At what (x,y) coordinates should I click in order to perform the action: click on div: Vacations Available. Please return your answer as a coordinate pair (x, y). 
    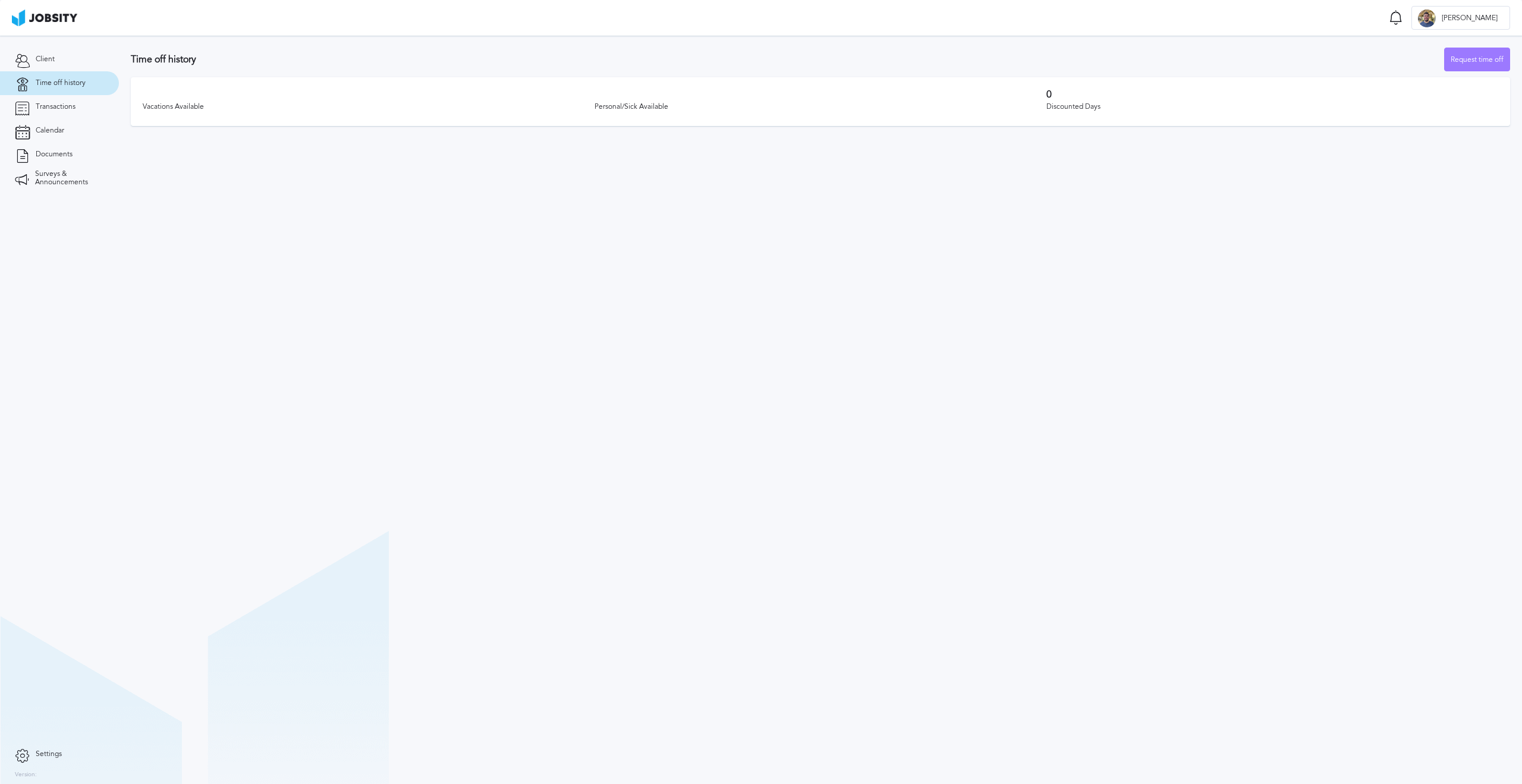
    Looking at the image, I should click on (368, 107).